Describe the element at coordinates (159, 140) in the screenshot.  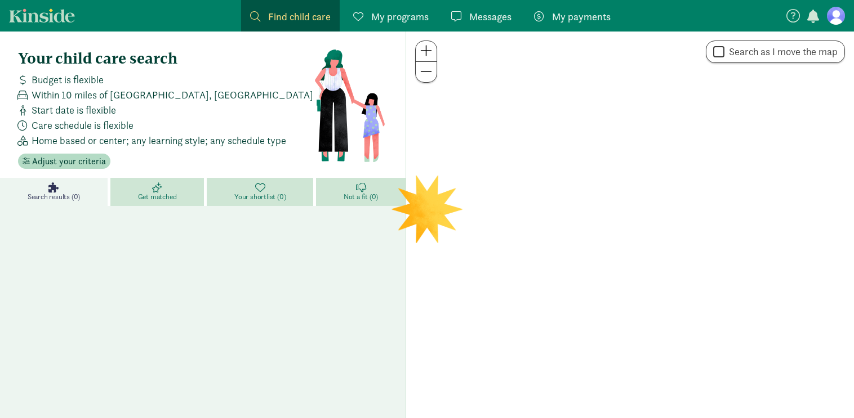
I see `span: Home based or center; any learning style; any schedule type` at that location.